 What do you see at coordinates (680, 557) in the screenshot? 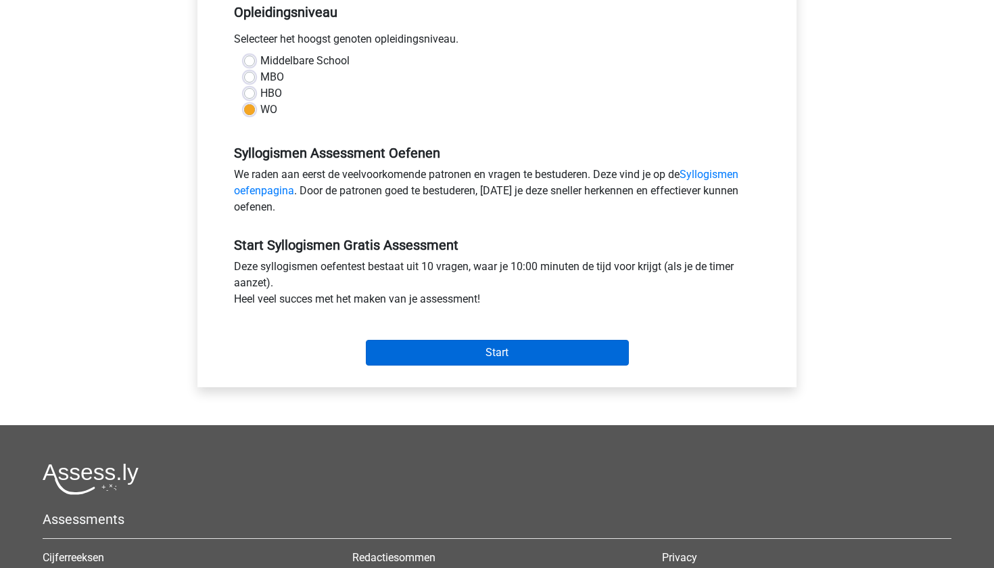
I see `a: Privacy` at bounding box center [680, 557].